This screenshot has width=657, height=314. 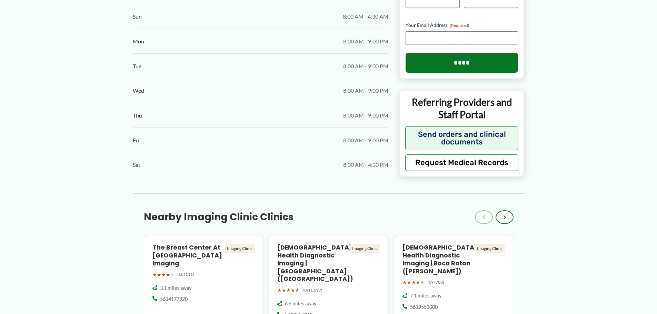 I want to click on span: Thu, so click(x=137, y=116).